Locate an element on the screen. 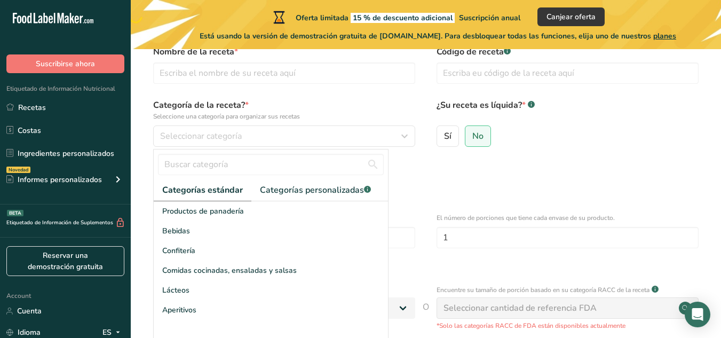 The height and width of the screenshot is (338, 721). span: 15 % de descuento adicional is located at coordinates (402, 18).